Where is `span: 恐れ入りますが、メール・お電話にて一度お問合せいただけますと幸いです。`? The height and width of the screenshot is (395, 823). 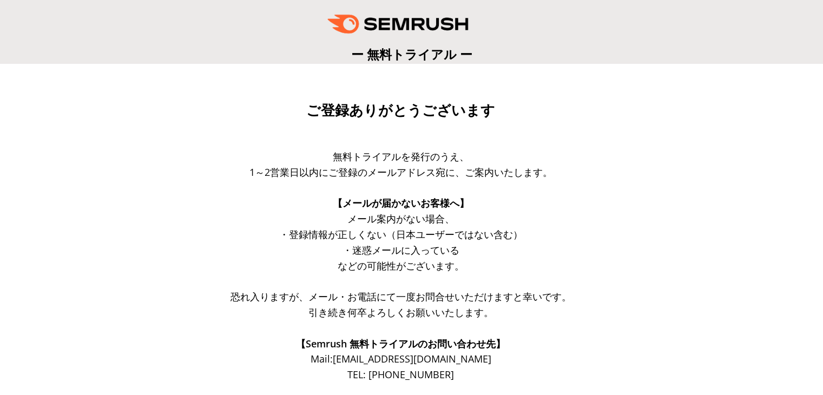
span: 恐れ入りますが、メール・お電話にて一度お問合せいただけますと幸いです。 is located at coordinates (401, 297).